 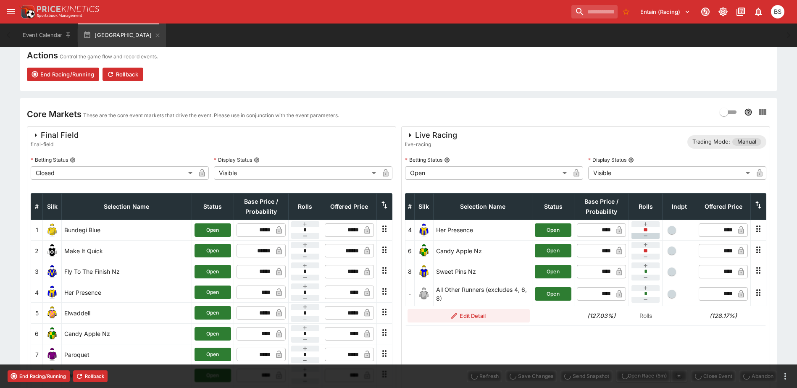 I want to click on td: Paroquet, so click(x=127, y=355).